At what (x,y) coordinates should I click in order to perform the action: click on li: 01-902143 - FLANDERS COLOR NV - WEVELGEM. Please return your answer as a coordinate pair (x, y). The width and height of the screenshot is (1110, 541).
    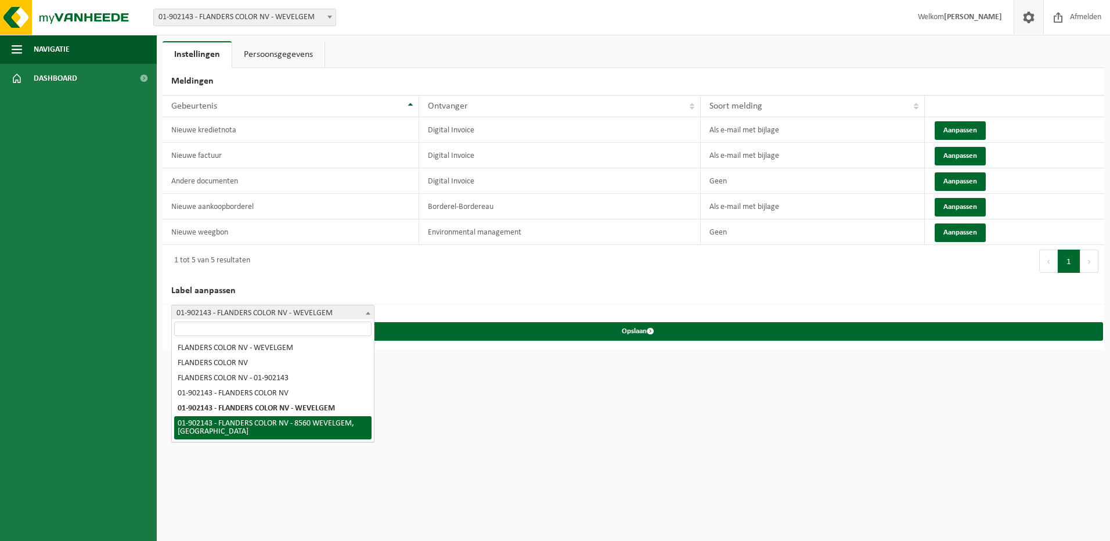
    Looking at the image, I should click on (273, 409).